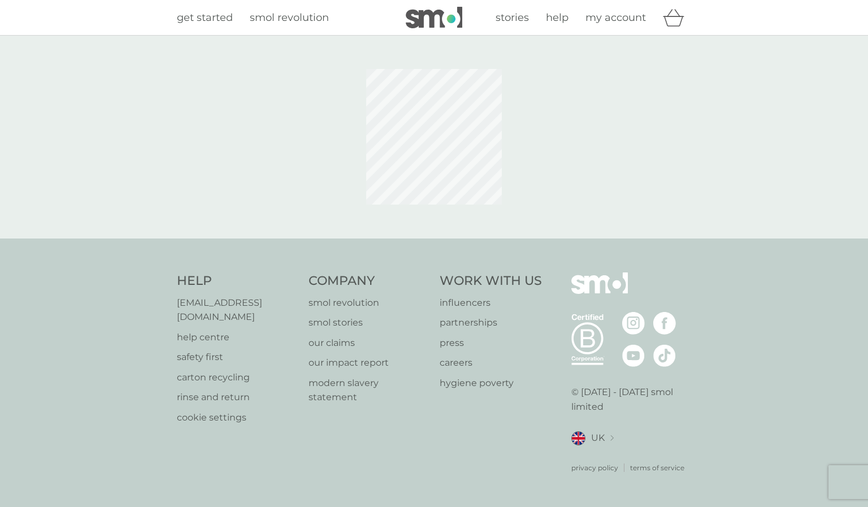 The image size is (868, 507). Describe the element at coordinates (369, 323) in the screenshot. I see `a: smol stories` at that location.